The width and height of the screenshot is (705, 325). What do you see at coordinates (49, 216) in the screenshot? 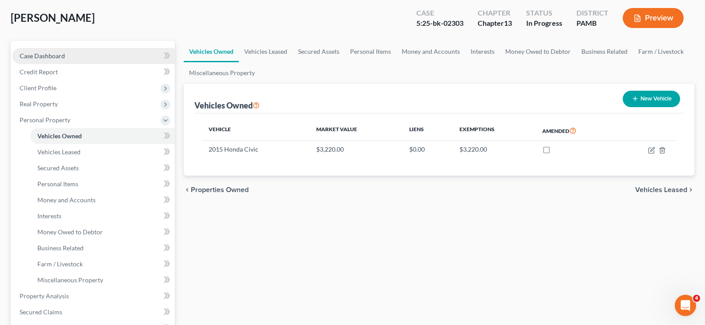
I see `span: Interests` at bounding box center [49, 216].